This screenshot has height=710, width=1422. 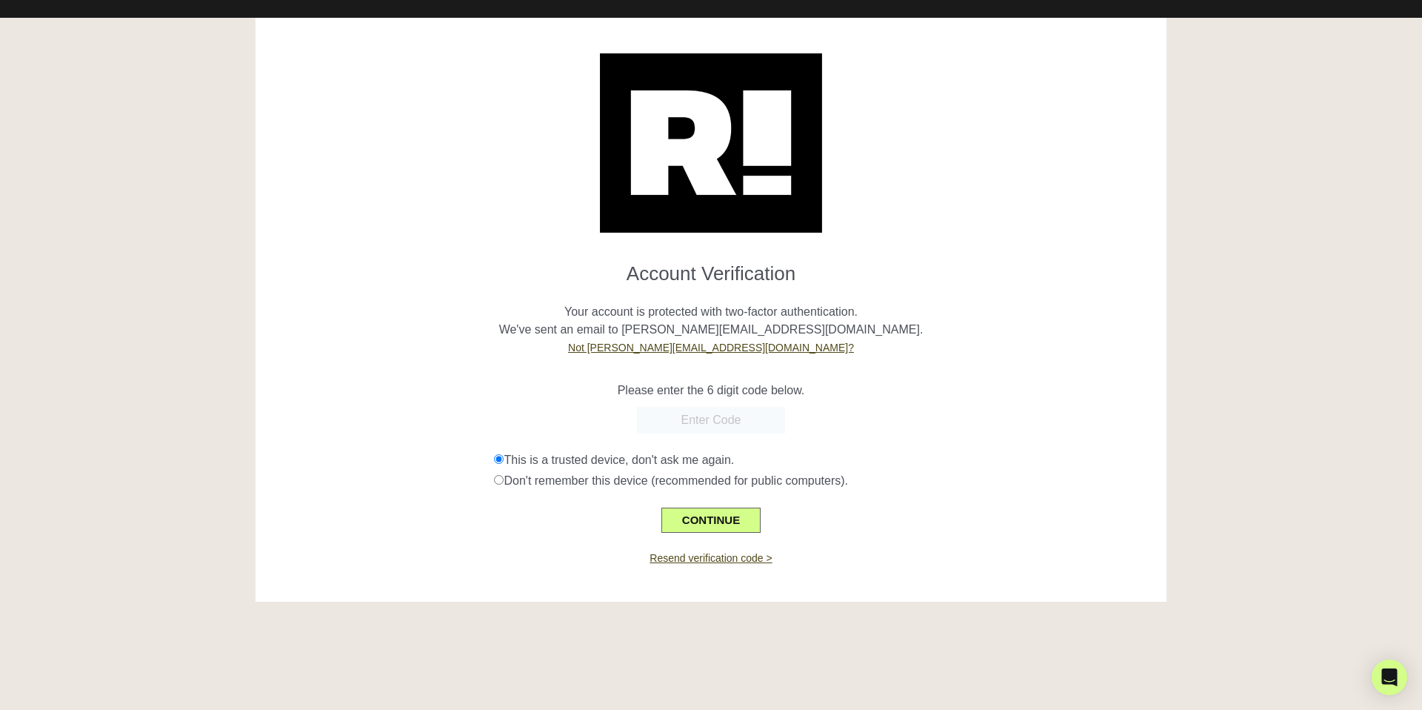 What do you see at coordinates (711, 390) in the screenshot?
I see `p: Please enter the 6 digit code below.` at bounding box center [711, 390].